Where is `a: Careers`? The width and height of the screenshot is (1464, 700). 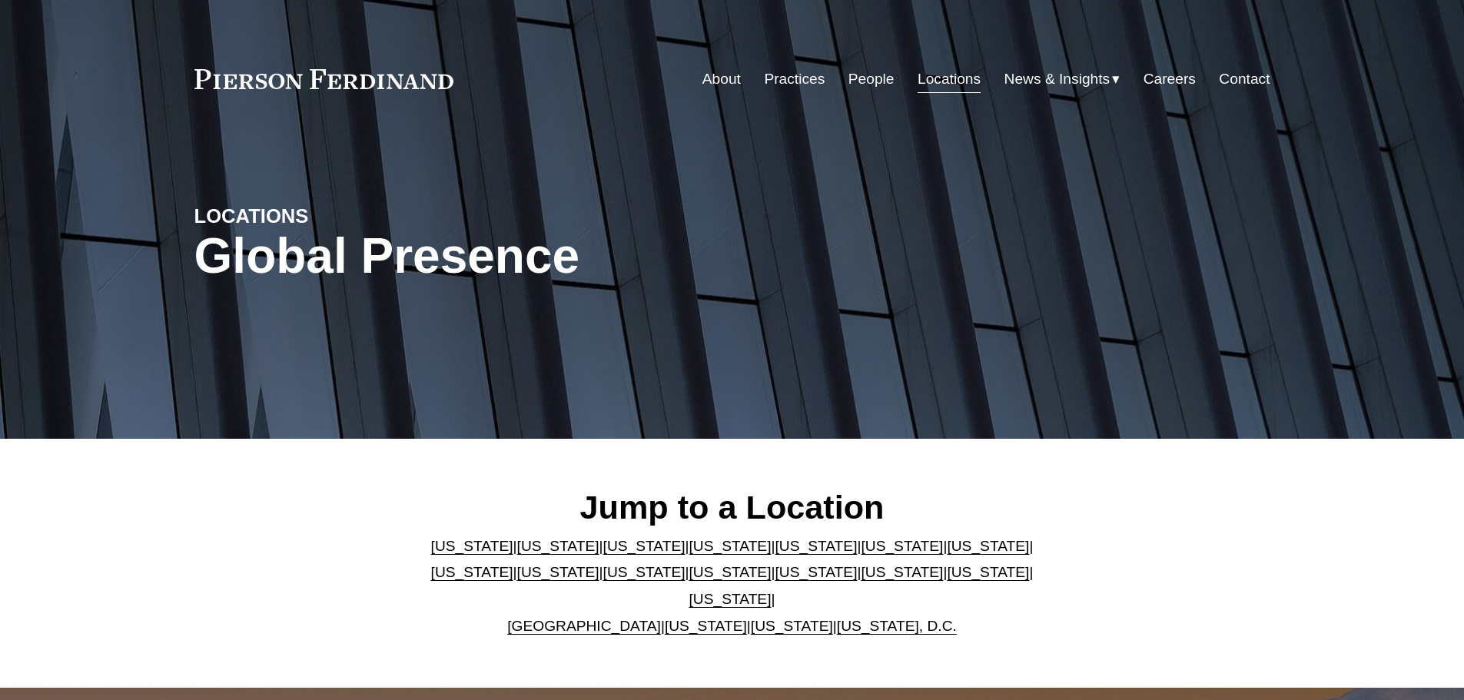
a: Careers is located at coordinates (1170, 79).